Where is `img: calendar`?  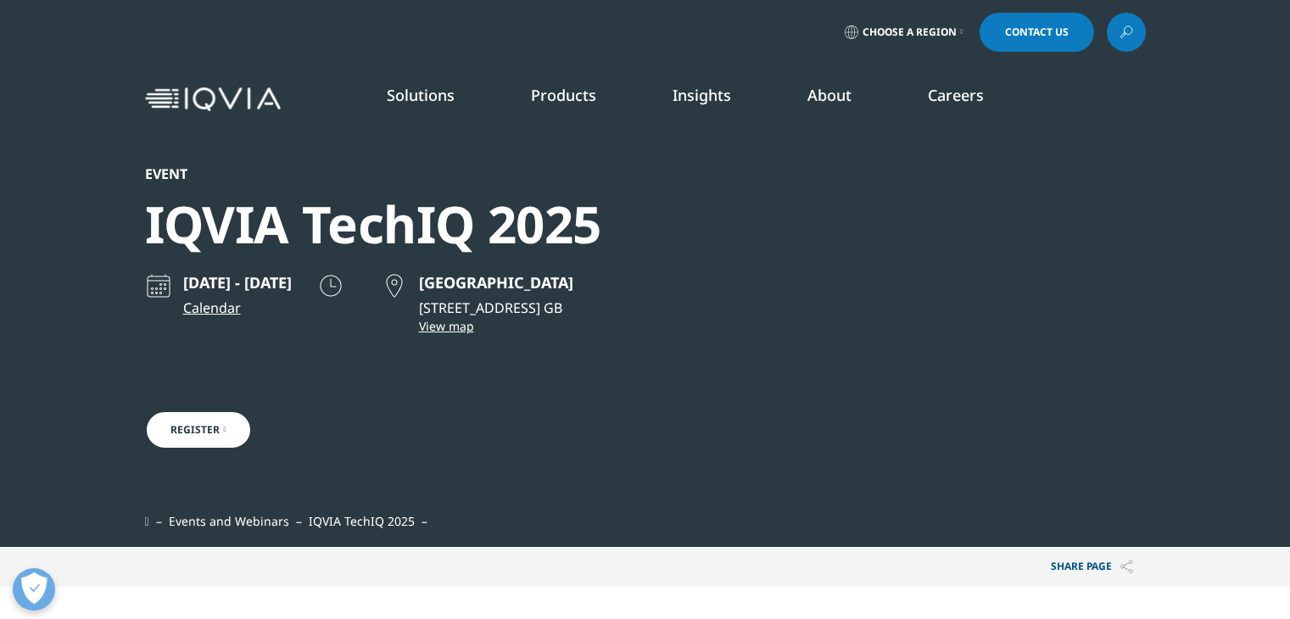 img: calendar is located at coordinates (159, 286).